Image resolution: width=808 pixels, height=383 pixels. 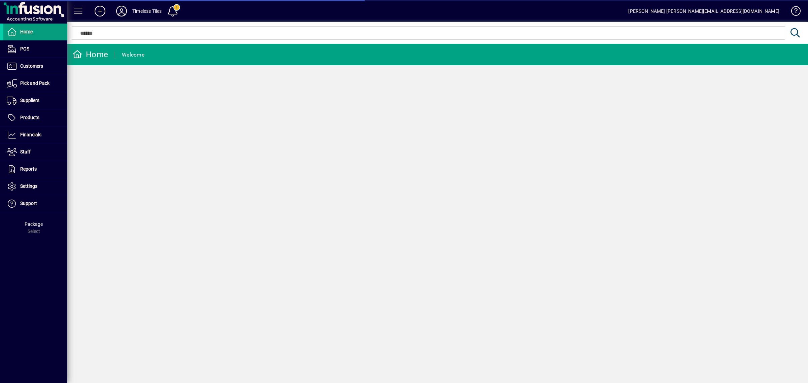 What do you see at coordinates (35, 101) in the screenshot?
I see `a: Suppliers` at bounding box center [35, 101].